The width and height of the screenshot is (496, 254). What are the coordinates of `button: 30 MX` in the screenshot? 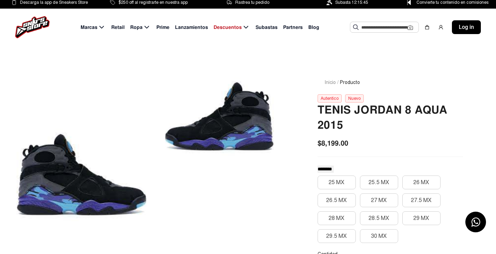 It's located at (379, 236).